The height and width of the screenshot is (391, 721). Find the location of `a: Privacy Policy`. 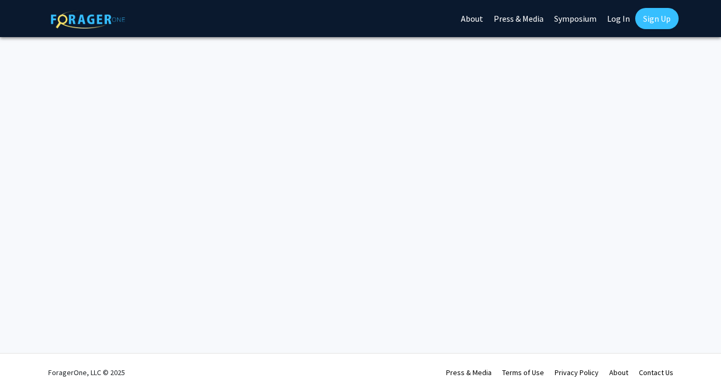

a: Privacy Policy is located at coordinates (576, 372).